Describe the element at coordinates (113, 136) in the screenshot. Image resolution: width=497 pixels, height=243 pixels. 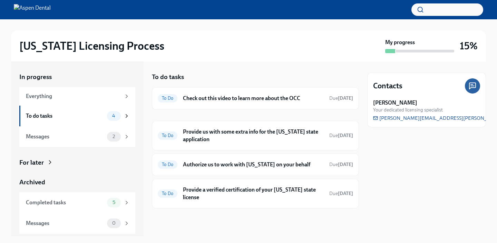
I see `span: 2` at that location.